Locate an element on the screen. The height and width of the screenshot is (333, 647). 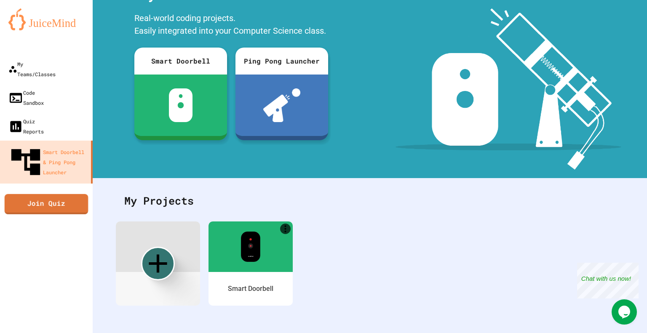
img: logo-orange.svg is located at coordinates (46, 19).